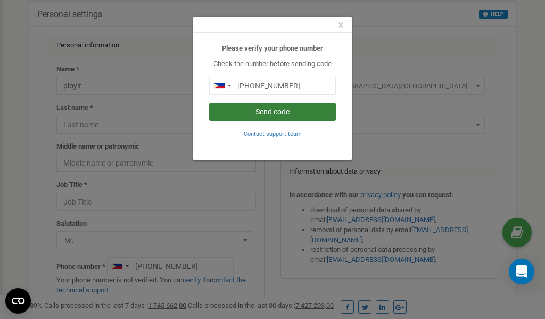  Describe the element at coordinates (18, 301) in the screenshot. I see `button: Open CMP widget` at that location.